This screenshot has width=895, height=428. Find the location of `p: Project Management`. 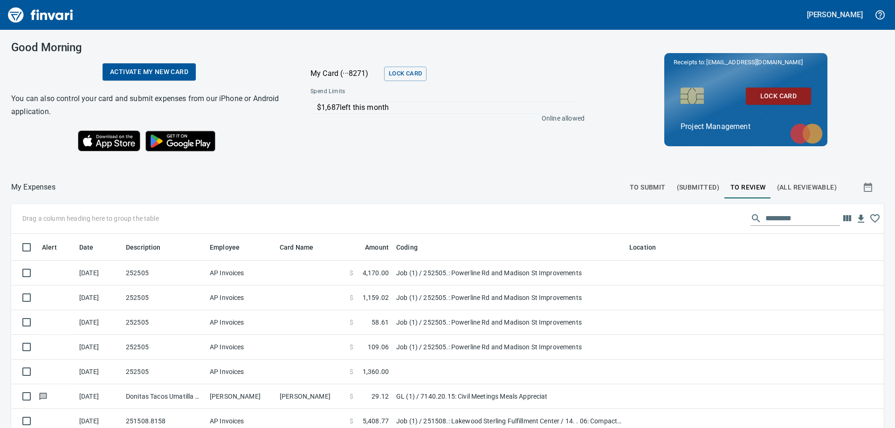

p: Project Management is located at coordinates (746, 127).